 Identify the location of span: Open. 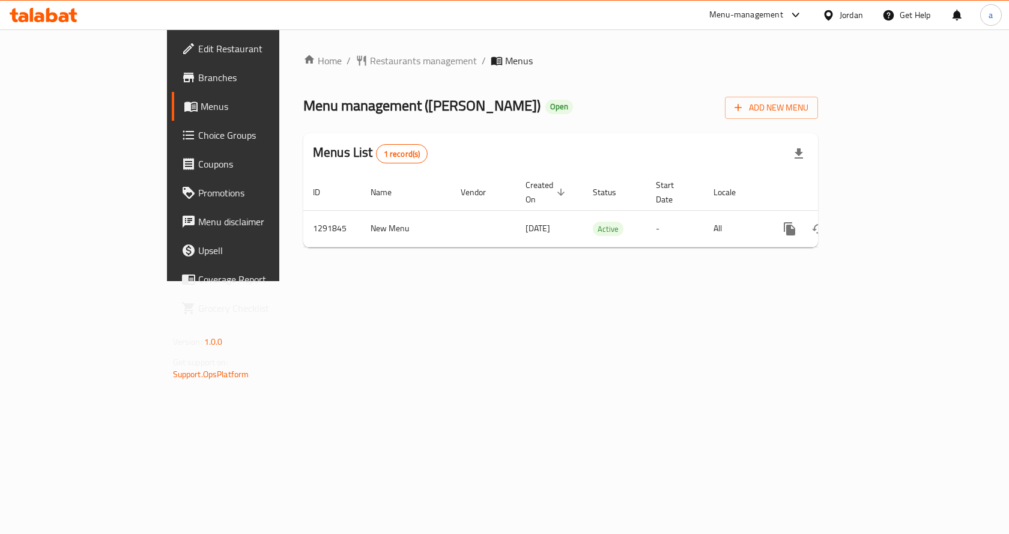
(559, 106).